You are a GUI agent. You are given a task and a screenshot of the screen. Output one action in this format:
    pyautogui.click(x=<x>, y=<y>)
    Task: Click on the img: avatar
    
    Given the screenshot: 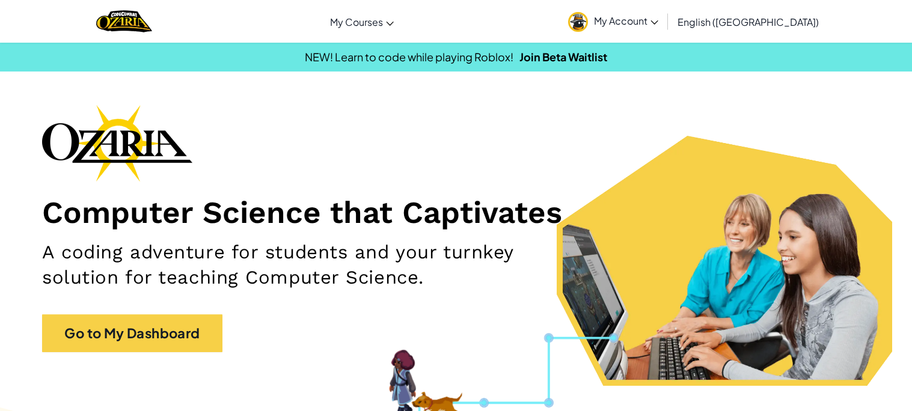 What is the action you would take?
    pyautogui.click(x=578, y=22)
    